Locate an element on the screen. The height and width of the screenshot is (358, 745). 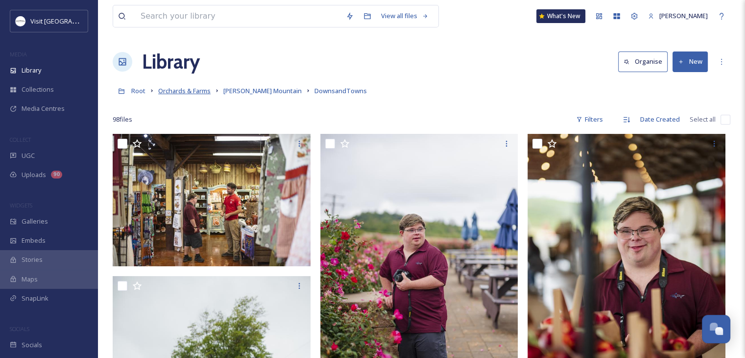
h1: Library is located at coordinates (171, 62).